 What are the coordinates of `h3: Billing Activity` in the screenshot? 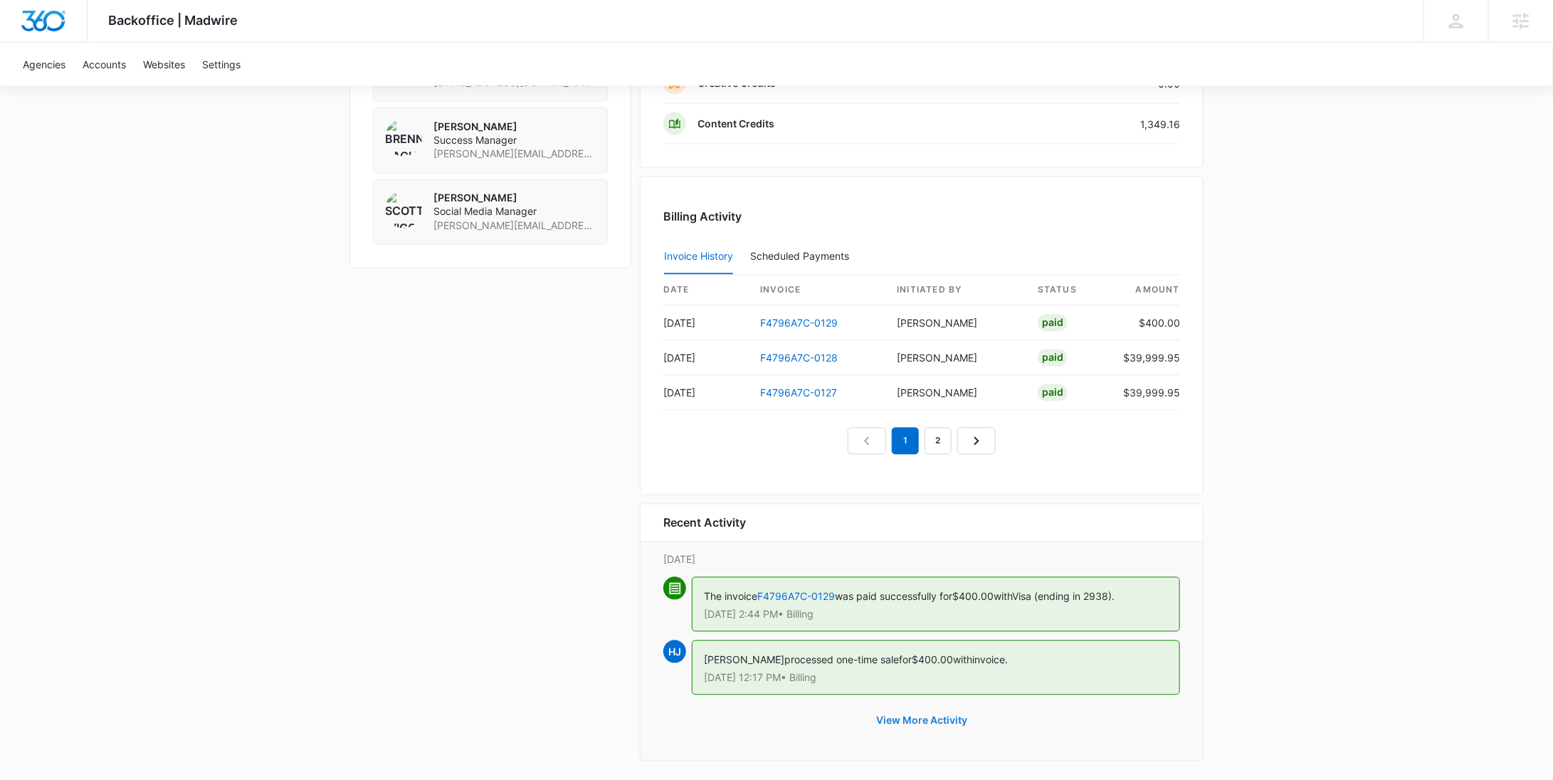 It's located at (922, 217).